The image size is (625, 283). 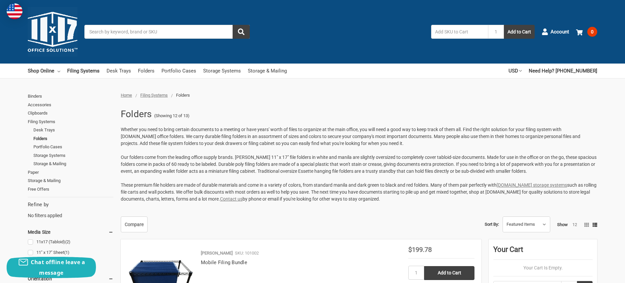 I want to click on img: duty and tax information for United States, so click(x=15, y=11).